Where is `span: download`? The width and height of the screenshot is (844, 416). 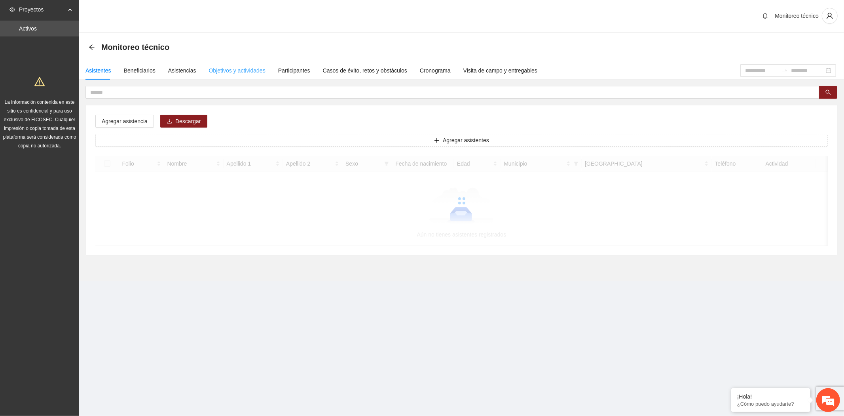
span: download is located at coordinates (169, 122).